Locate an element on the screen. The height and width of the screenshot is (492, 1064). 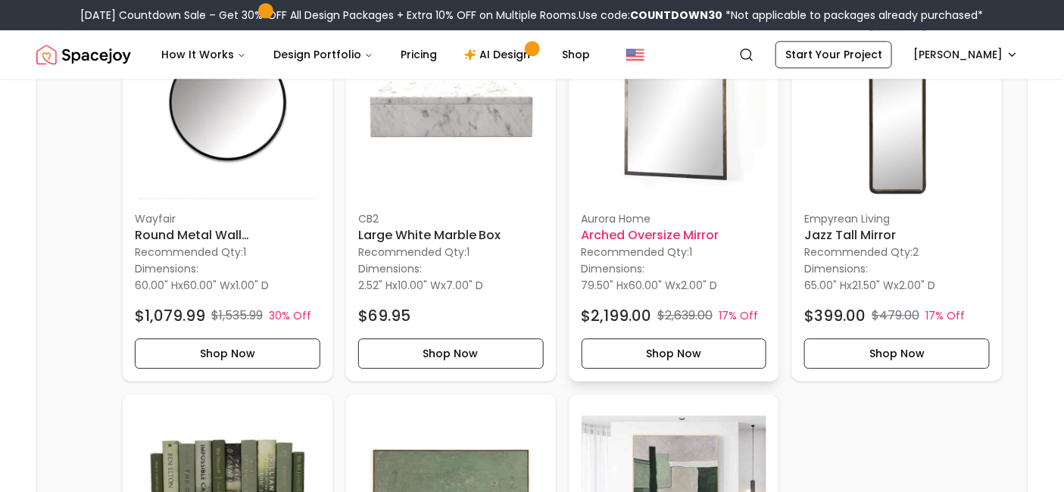
a: Jazz Tall Mirror imageEmpyrean LivingJazz Tall MirrorRecommended Qty:2Dimensions:65.00" Hx21.50" ... is located at coordinates (897, 192).